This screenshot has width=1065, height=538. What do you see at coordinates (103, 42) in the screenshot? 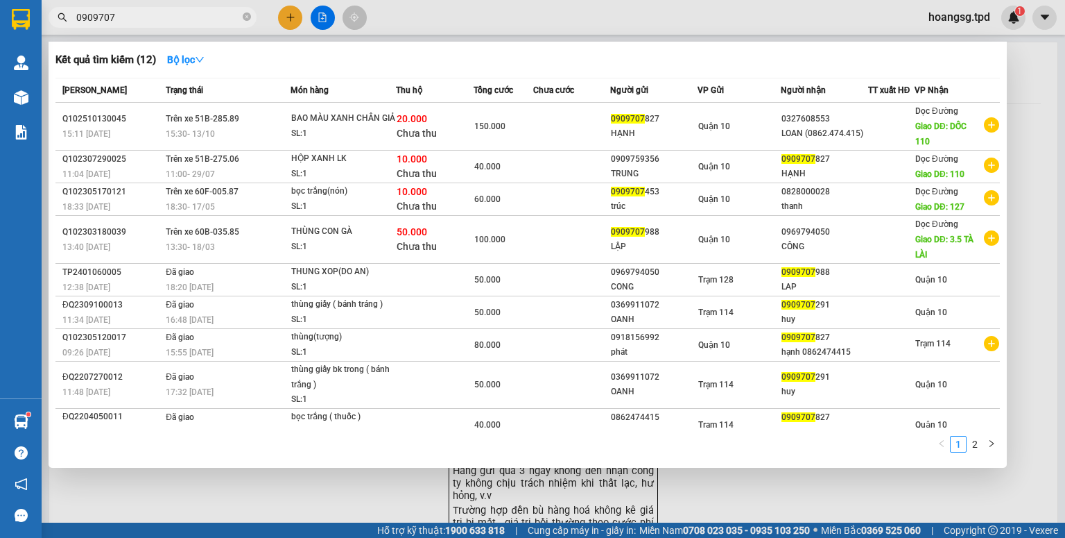
I see `strong: THIÊN PHÁT ĐẠT` at bounding box center [103, 42].